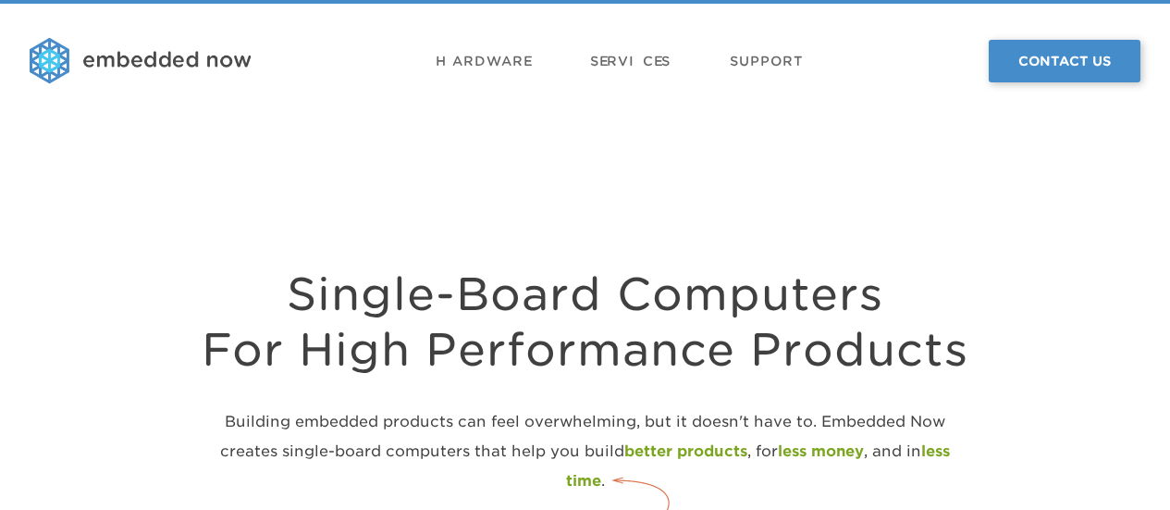  What do you see at coordinates (821, 451) in the screenshot?
I see `strong: less money` at bounding box center [821, 451].